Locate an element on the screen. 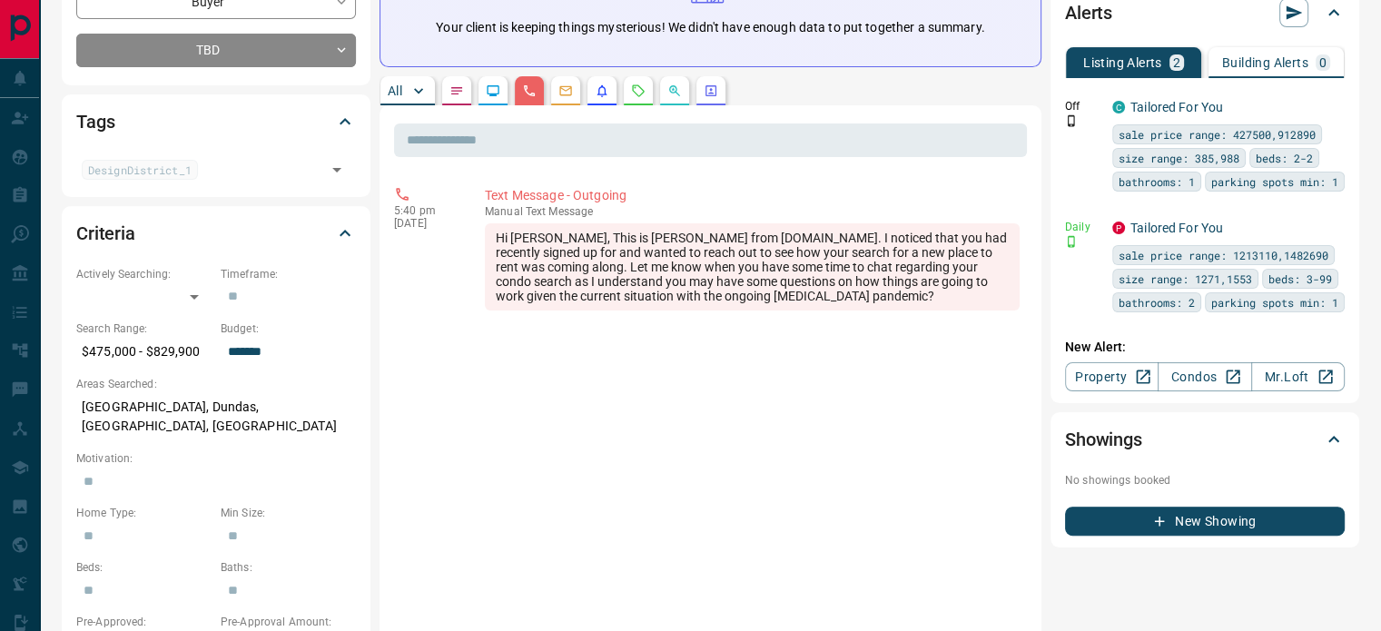 Image resolution: width=1381 pixels, height=631 pixels. svg: Calls is located at coordinates (529, 91).